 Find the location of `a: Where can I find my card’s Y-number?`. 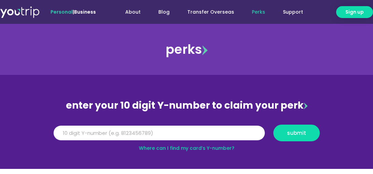

a: Where can I find my card’s Y-number? is located at coordinates (187, 148).